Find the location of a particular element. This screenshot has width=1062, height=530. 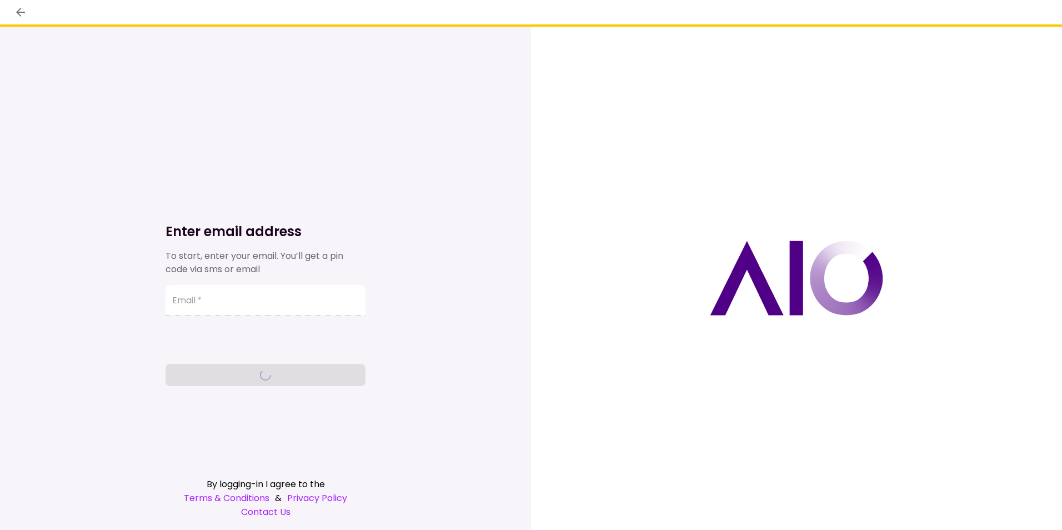

div: To start, enter your email. You’ll get a pin code via sms or email is located at coordinates (266, 263).